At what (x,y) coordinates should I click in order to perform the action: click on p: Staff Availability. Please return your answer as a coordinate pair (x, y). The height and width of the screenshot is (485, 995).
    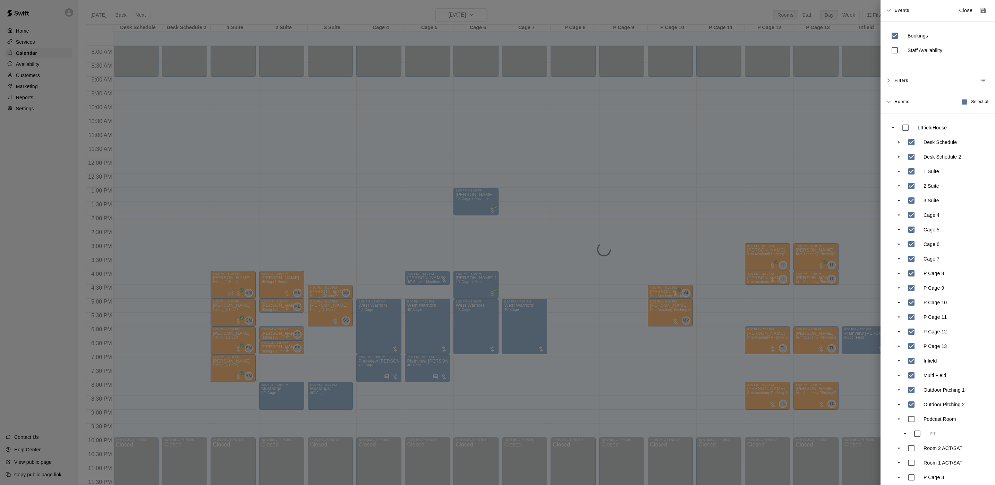
    Looking at the image, I should click on (925, 50).